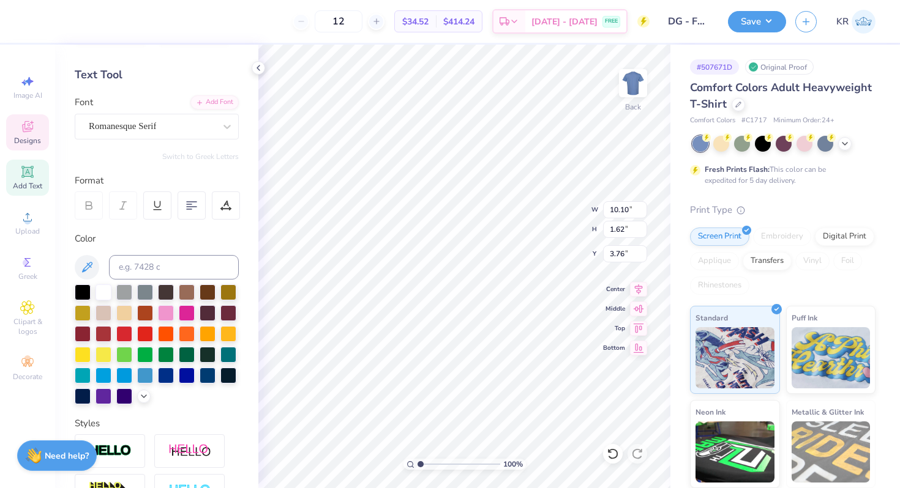 This screenshot has height=488, width=900. What do you see at coordinates (28, 277) in the screenshot?
I see `span: Greek` at bounding box center [28, 277].